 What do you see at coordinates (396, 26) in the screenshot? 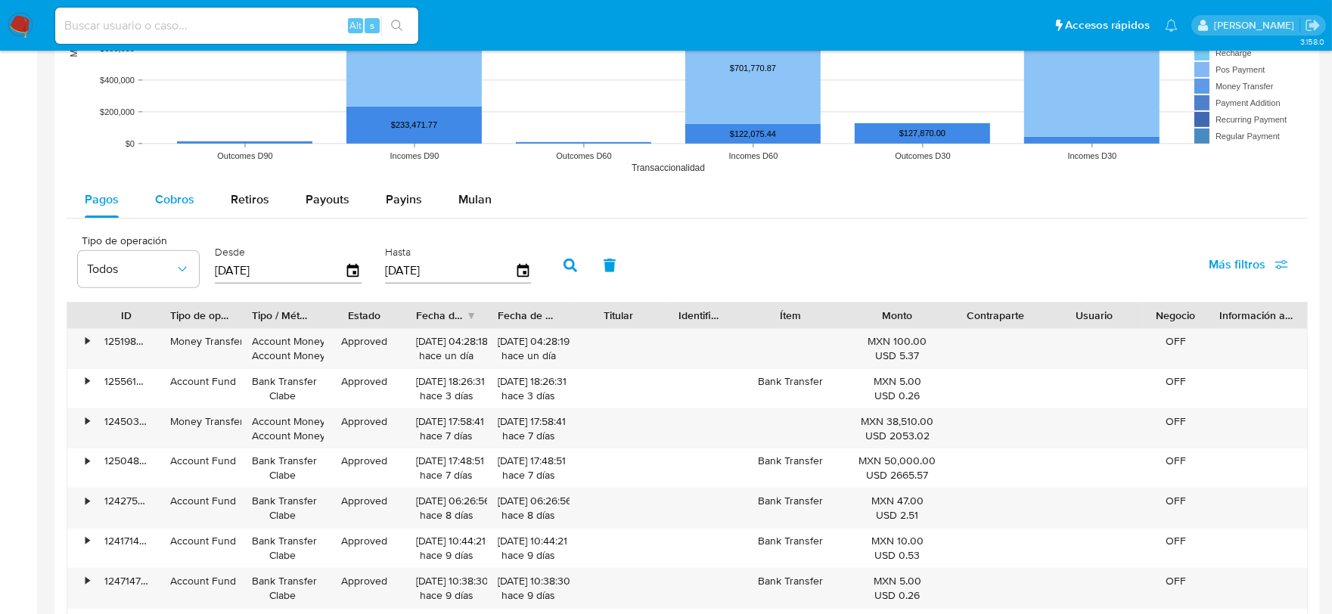
I see `button: search-icon` at bounding box center [396, 26].